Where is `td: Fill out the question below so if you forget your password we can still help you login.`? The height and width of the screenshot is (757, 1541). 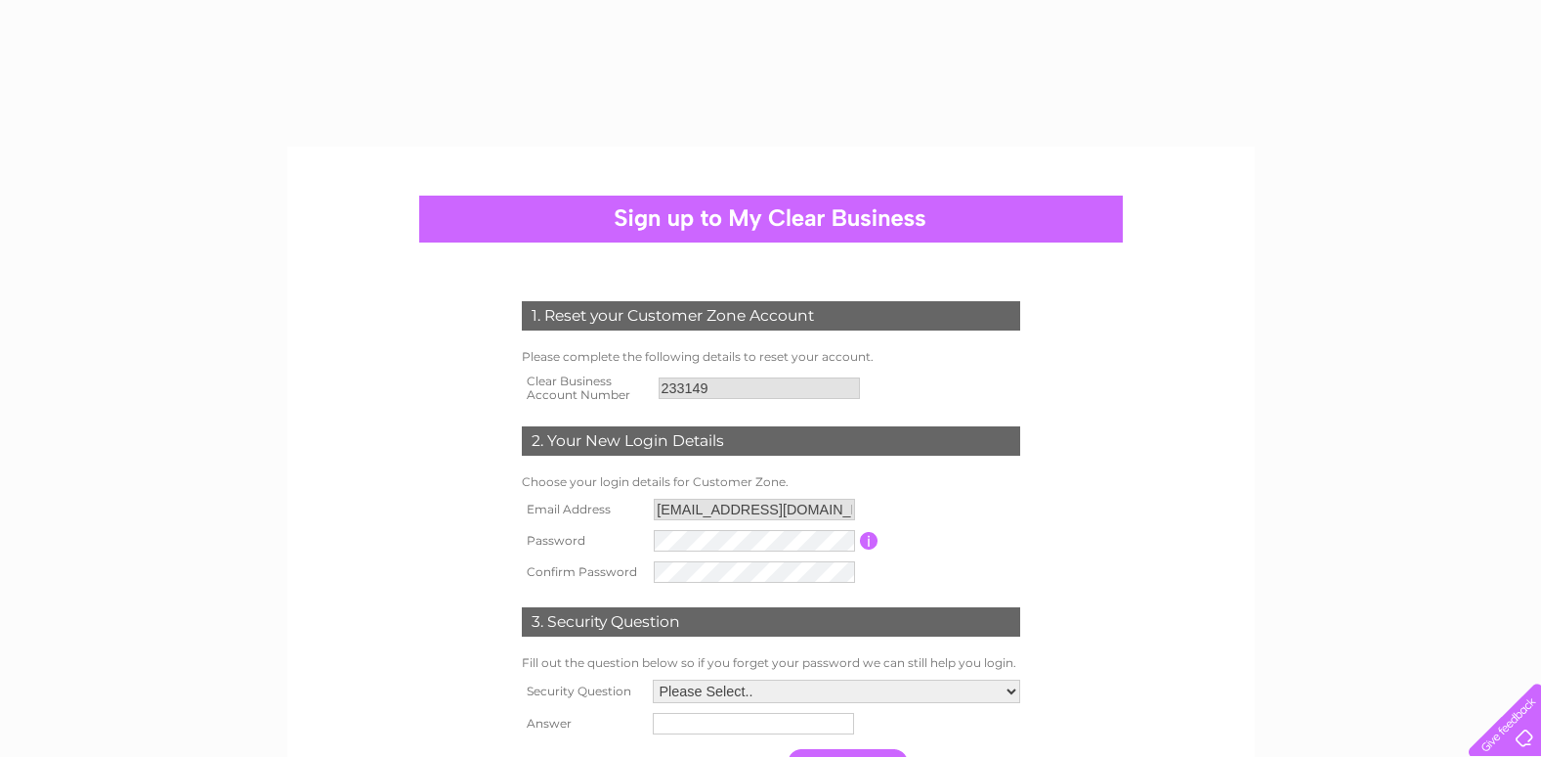
td: Fill out the question below so if you forget your password we can still help you login. is located at coordinates (771, 663).